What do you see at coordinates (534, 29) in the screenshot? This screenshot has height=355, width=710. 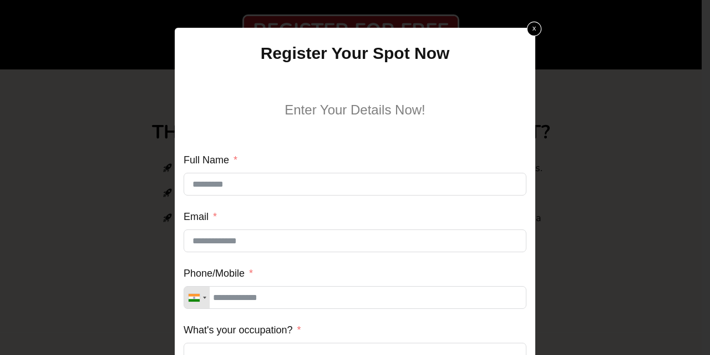 I see `a: x` at bounding box center [534, 29].